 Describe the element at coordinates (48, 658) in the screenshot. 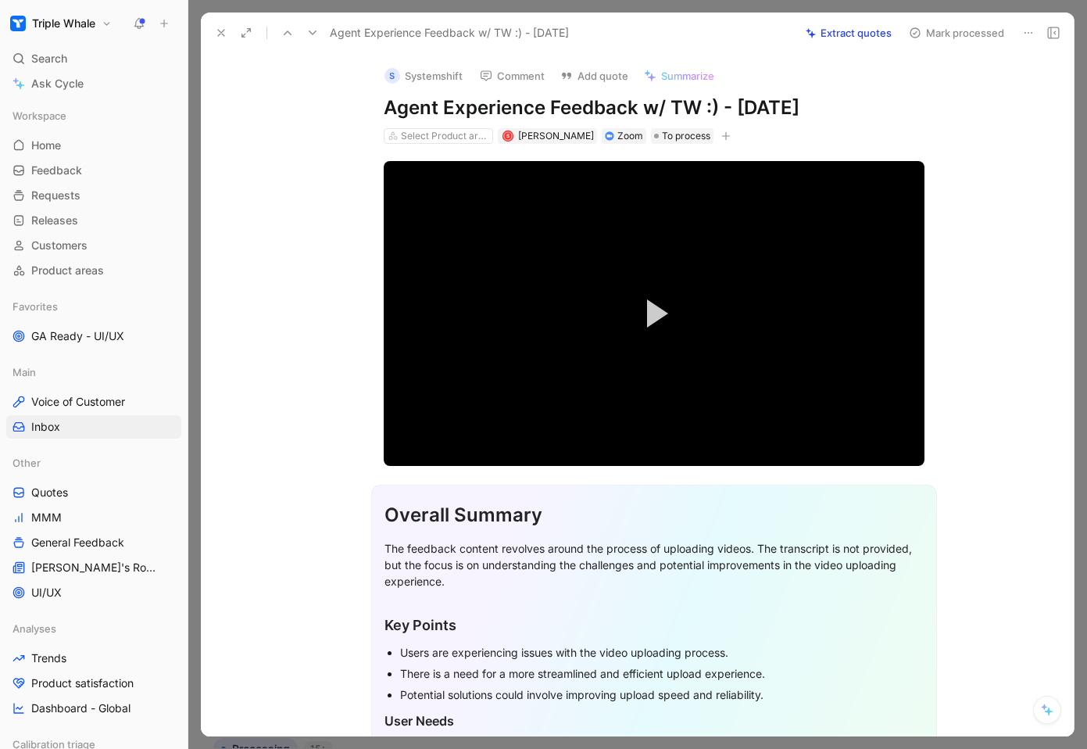

I see `span: Trends` at that location.